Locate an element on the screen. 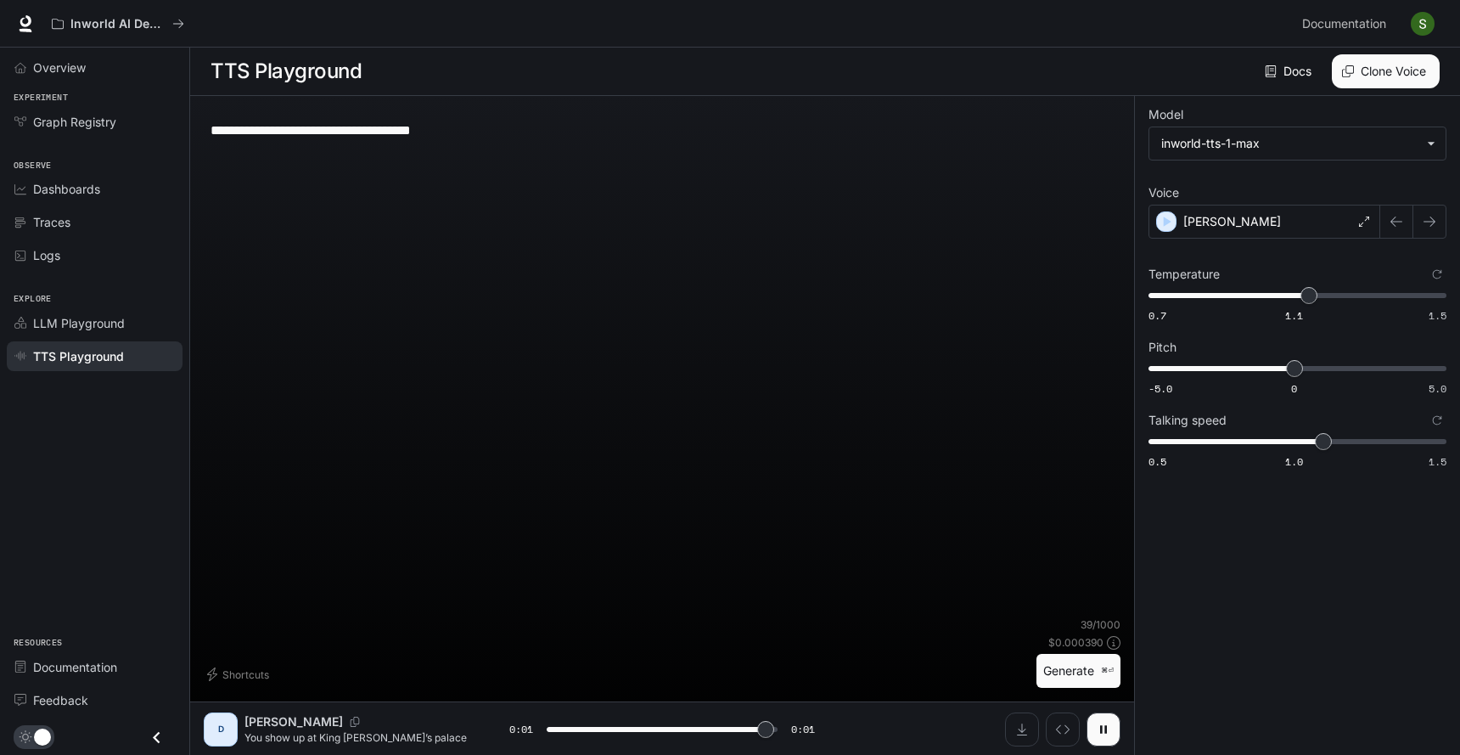 This screenshot has height=755, width=1460. img: User avatar is located at coordinates (1423, 24).